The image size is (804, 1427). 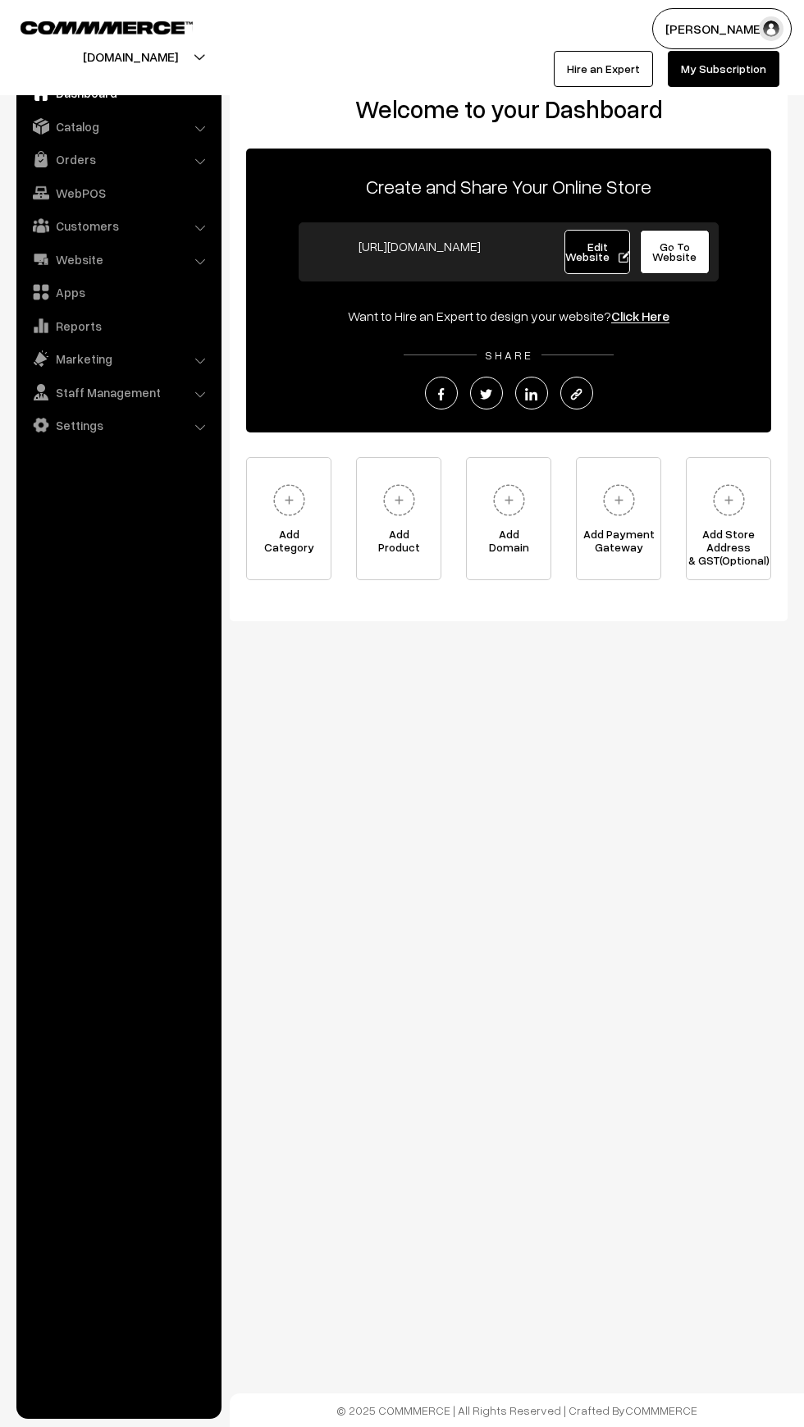 I want to click on span: Edit Website, so click(x=597, y=251).